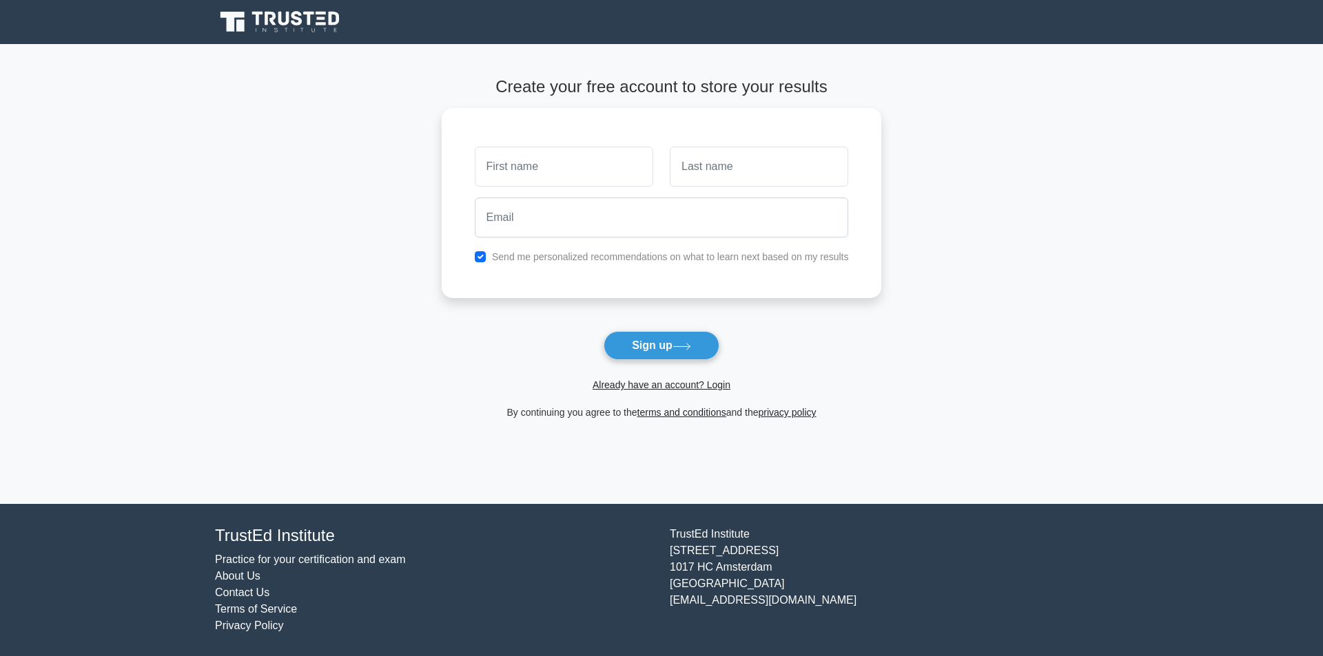 This screenshot has height=656, width=1323. I want to click on a: Privacy Policy, so click(249, 625).